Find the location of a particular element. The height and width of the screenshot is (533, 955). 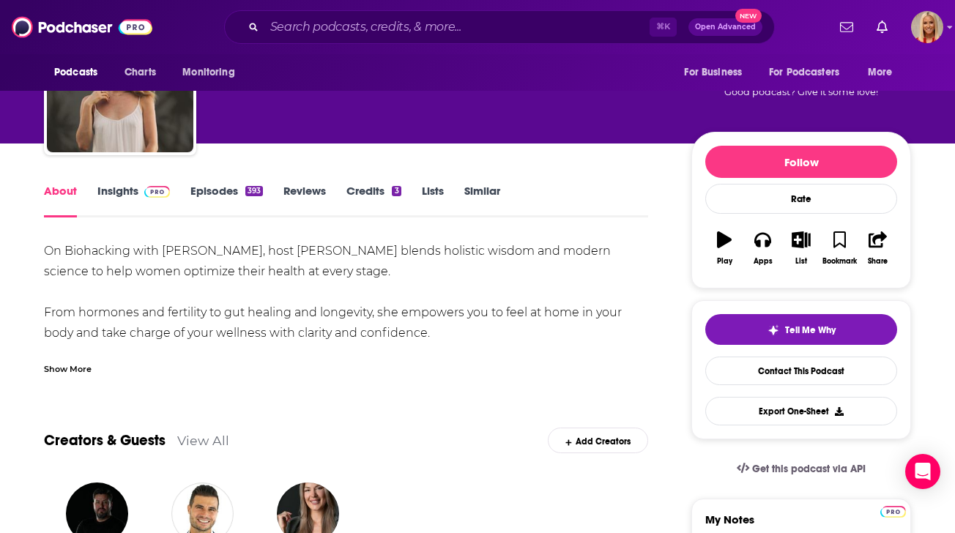

a: Podchaser - Follow, Share and Rate Podcasts is located at coordinates (82, 27).